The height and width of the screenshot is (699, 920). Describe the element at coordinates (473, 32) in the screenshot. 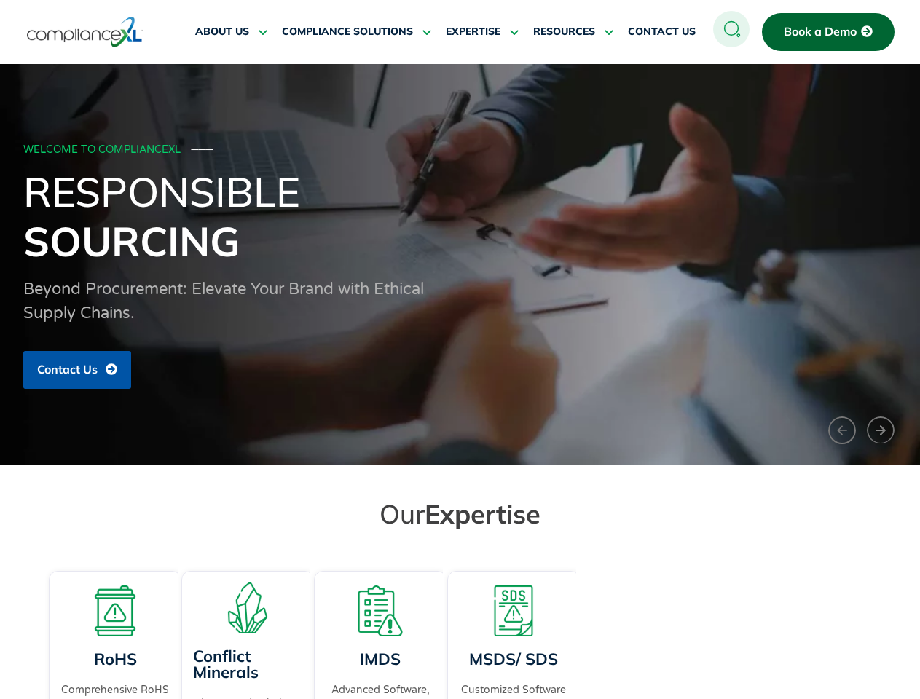

I see `span: EXPERTISE` at that location.